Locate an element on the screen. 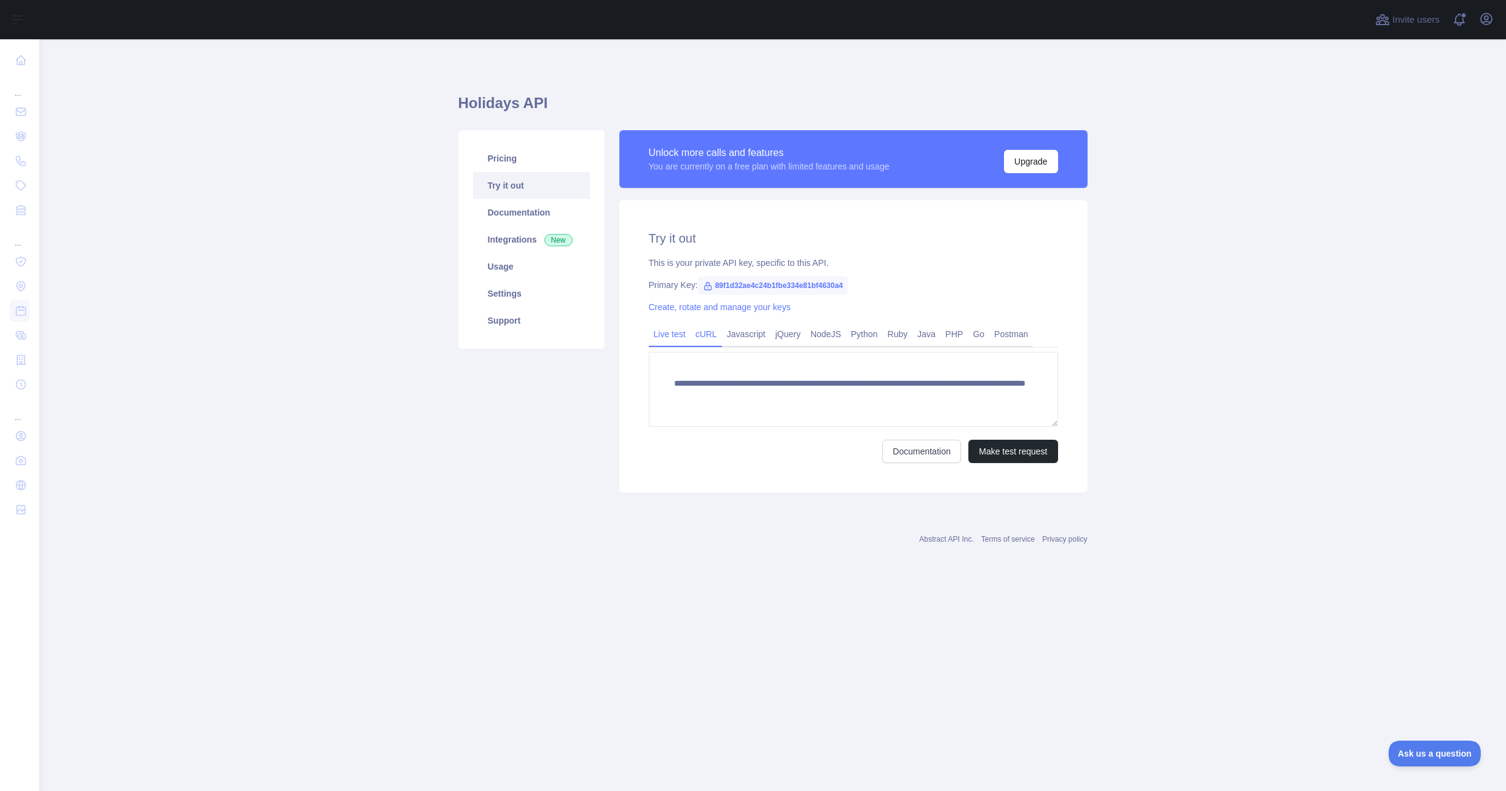 This screenshot has width=1506, height=791. a: Python is located at coordinates (864, 334).